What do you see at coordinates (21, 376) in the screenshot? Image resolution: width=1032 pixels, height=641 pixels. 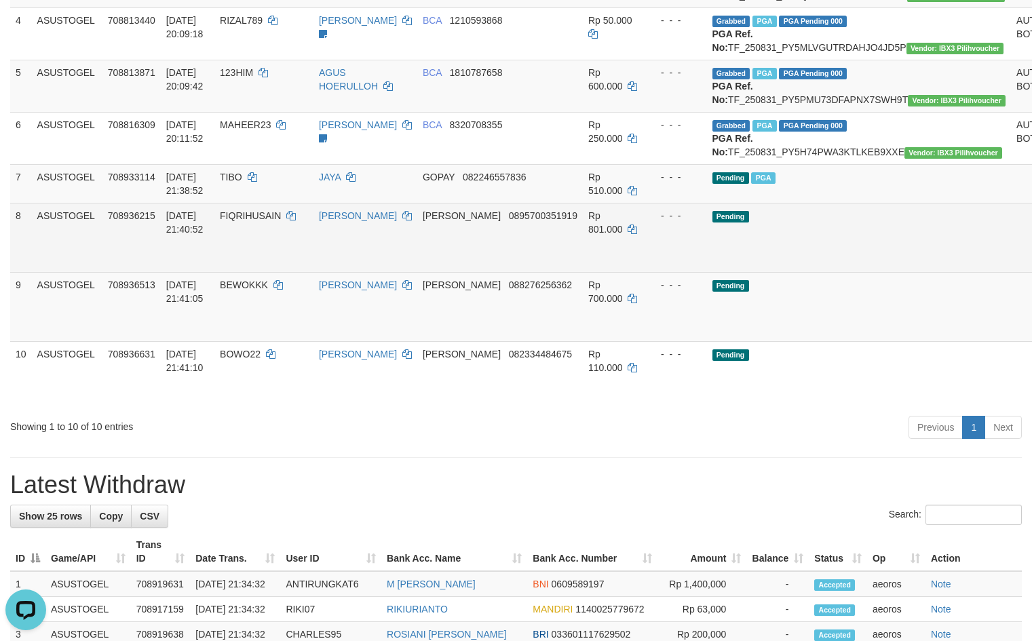 I see `td: 10` at bounding box center [21, 376].